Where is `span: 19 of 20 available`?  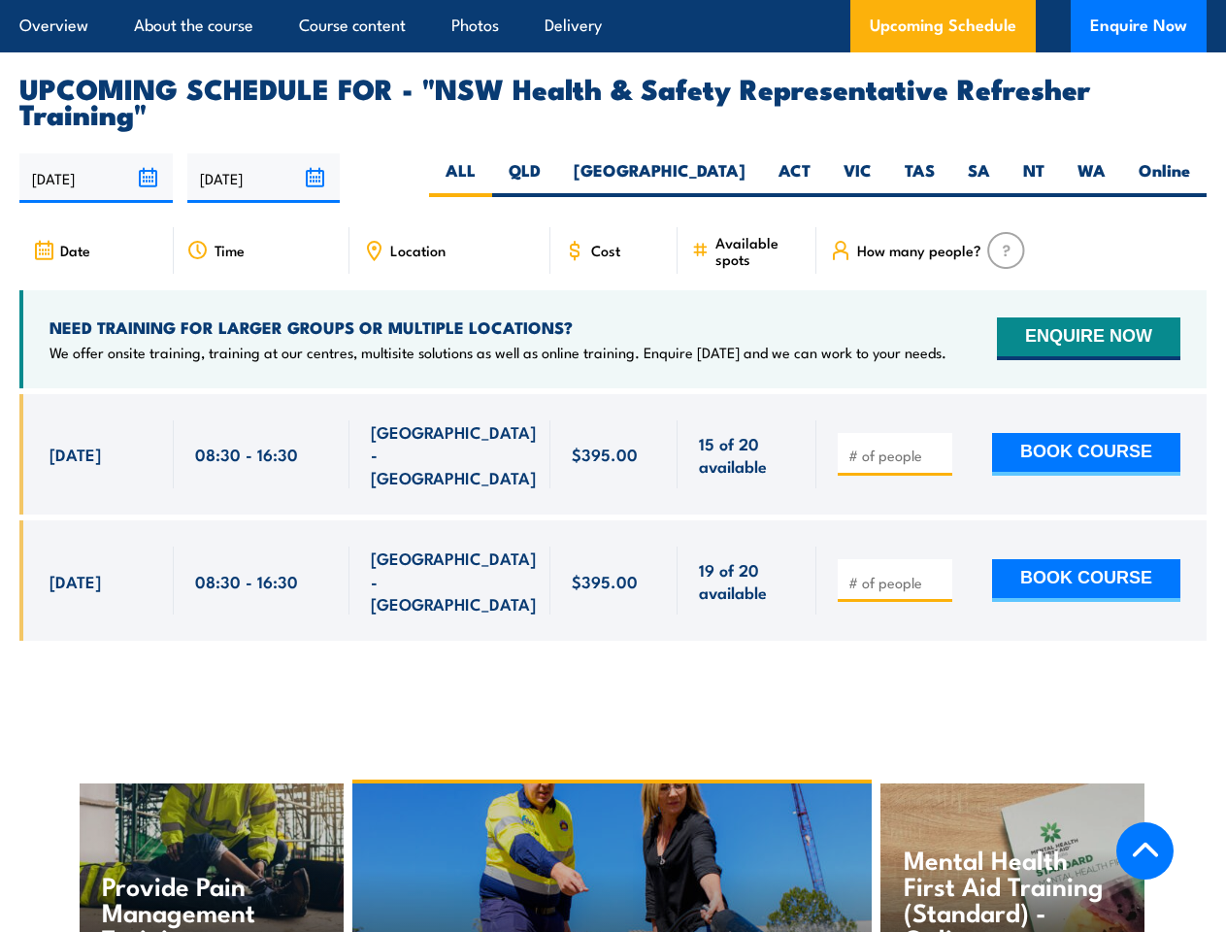
span: 19 of 20 available is located at coordinates (747, 581).